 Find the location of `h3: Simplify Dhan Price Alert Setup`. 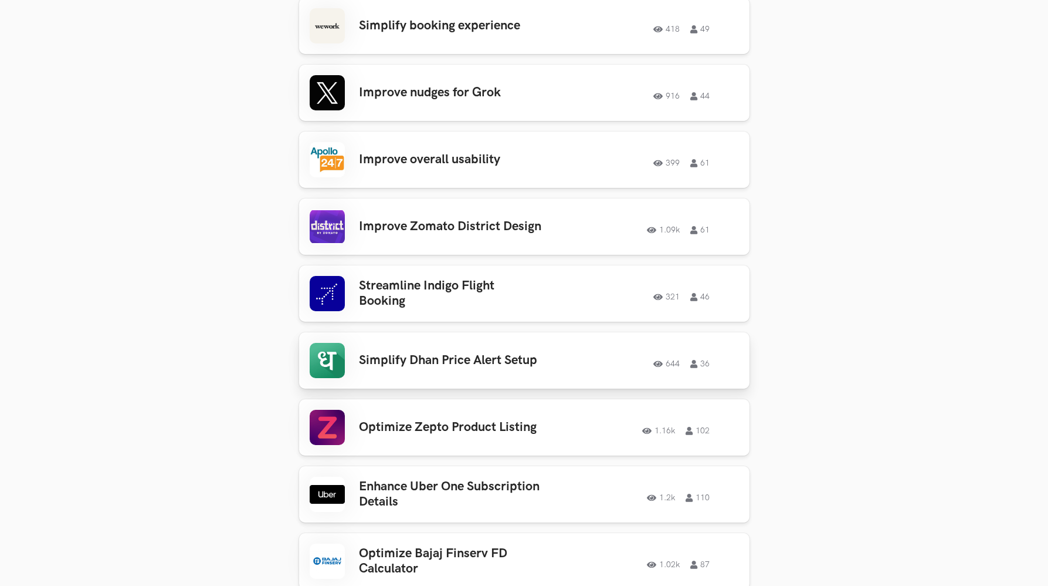

h3: Simplify Dhan Price Alert Setup is located at coordinates (451, 360).